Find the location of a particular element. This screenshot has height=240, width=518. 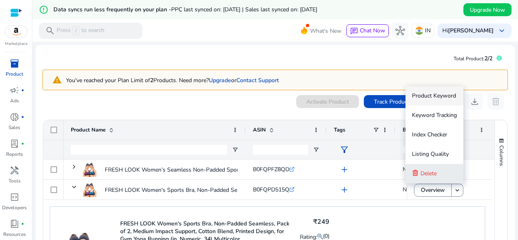

span: Tags is located at coordinates (340, 130).